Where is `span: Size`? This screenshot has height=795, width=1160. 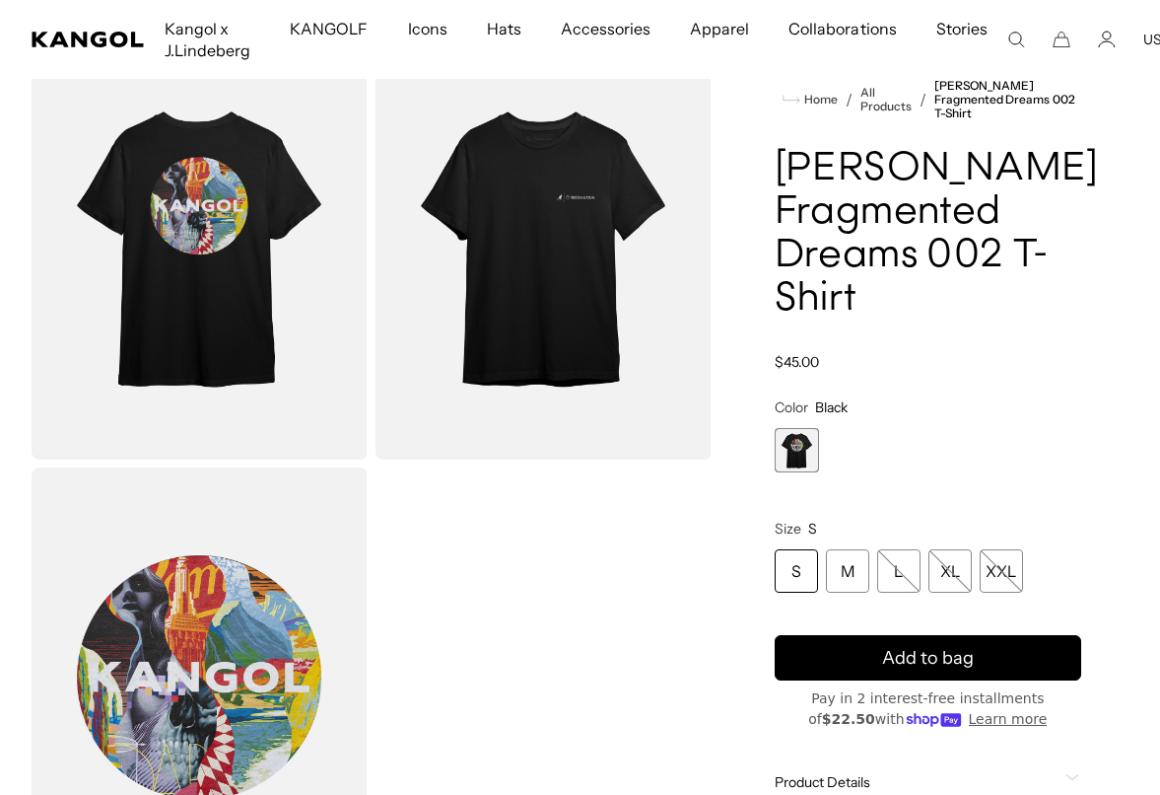 span: Size is located at coordinates (788, 528).